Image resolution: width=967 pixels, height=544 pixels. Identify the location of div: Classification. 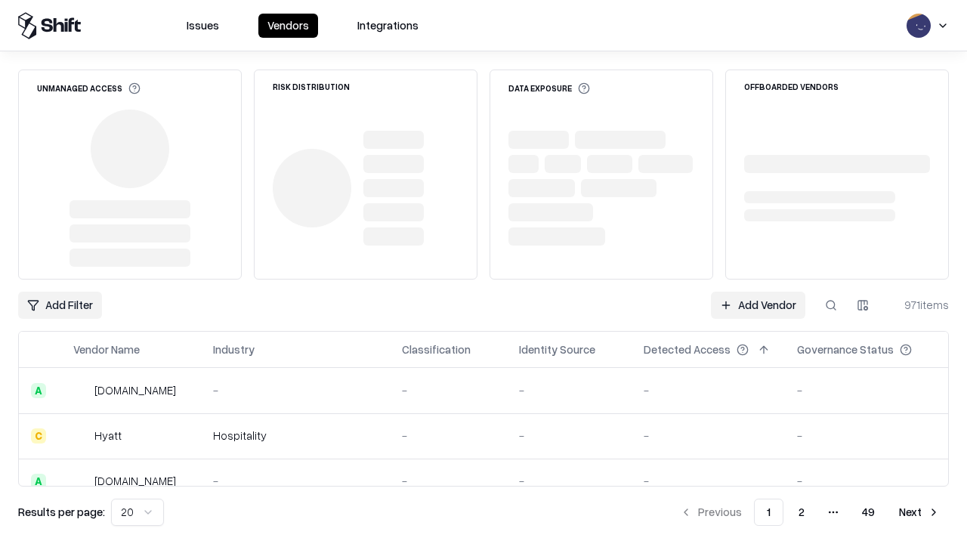
(436, 349).